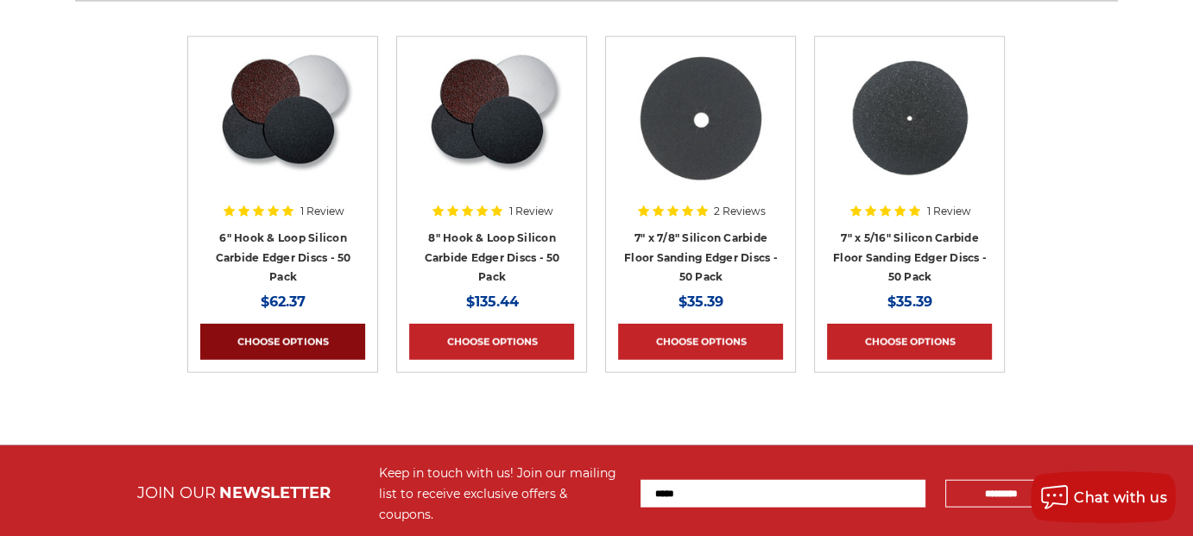 Image resolution: width=1193 pixels, height=536 pixels. Describe the element at coordinates (909, 118) in the screenshot. I see `img: 7" x 5/16" Silicon Carbide Floor Sanding Edger Disc Coarse` at that location.